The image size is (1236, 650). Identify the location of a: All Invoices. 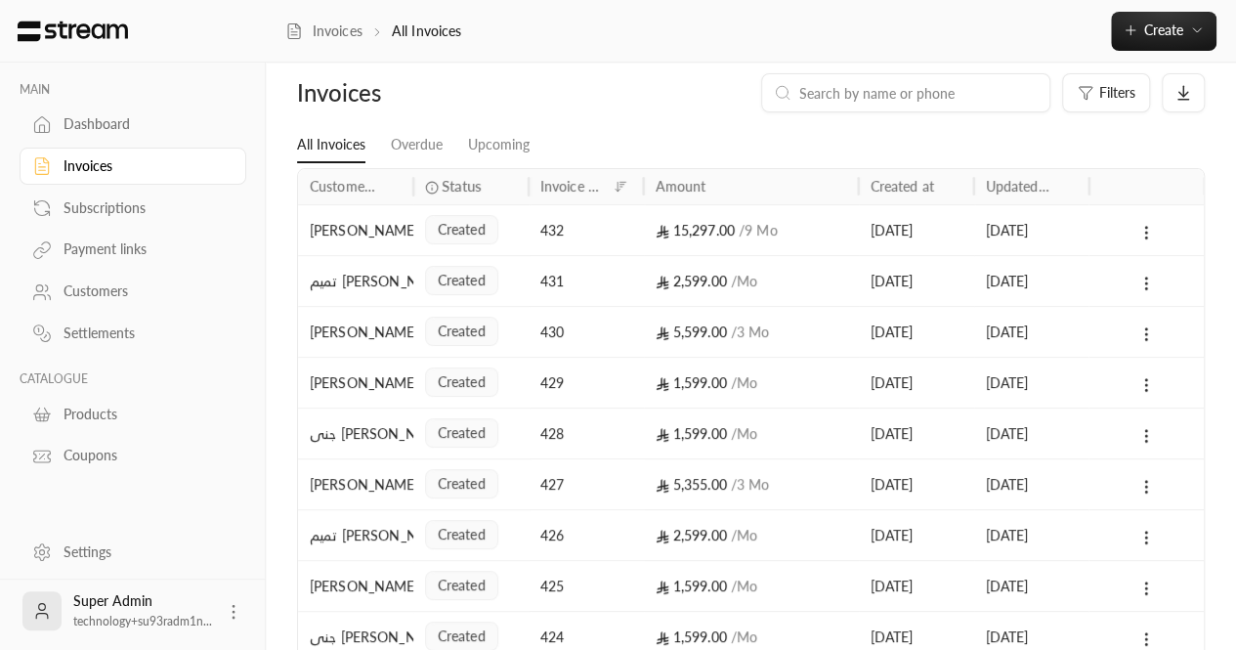
(331, 146).